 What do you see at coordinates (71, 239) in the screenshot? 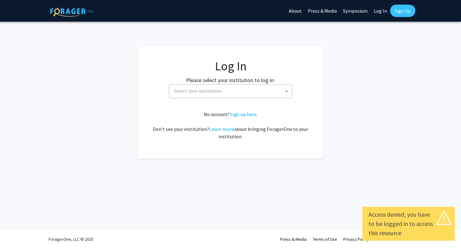
I see `div: ForagerOne, LLC © 2025` at bounding box center [71, 239].